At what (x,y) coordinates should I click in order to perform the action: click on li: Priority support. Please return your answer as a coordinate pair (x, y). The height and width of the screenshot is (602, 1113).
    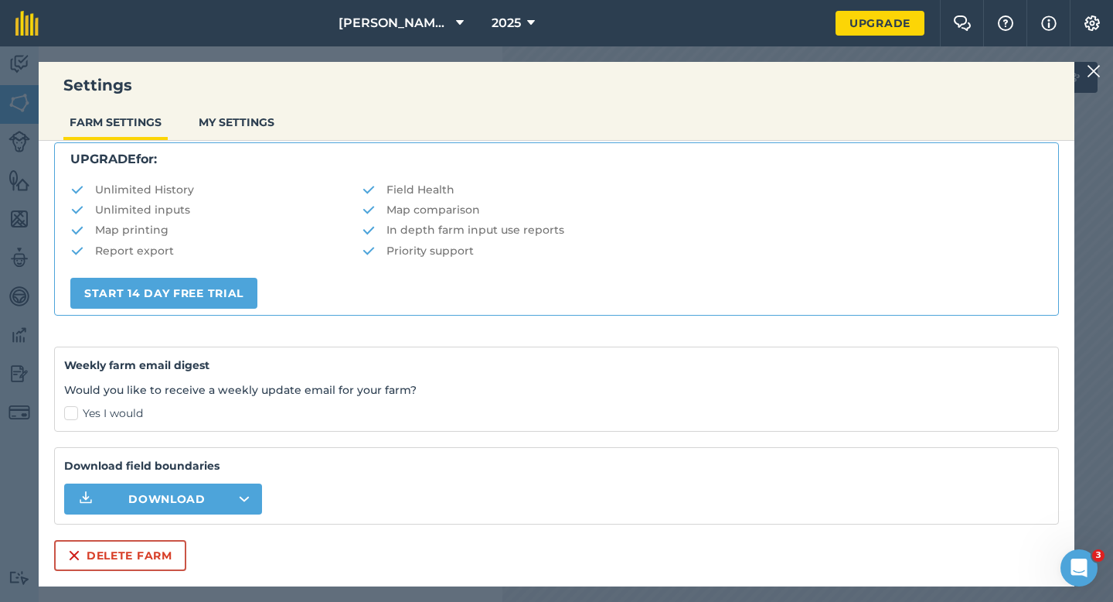
    Looking at the image, I should click on (702, 250).